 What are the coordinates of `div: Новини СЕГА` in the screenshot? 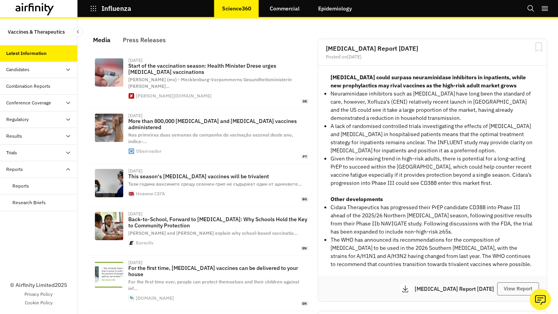 It's located at (150, 194).